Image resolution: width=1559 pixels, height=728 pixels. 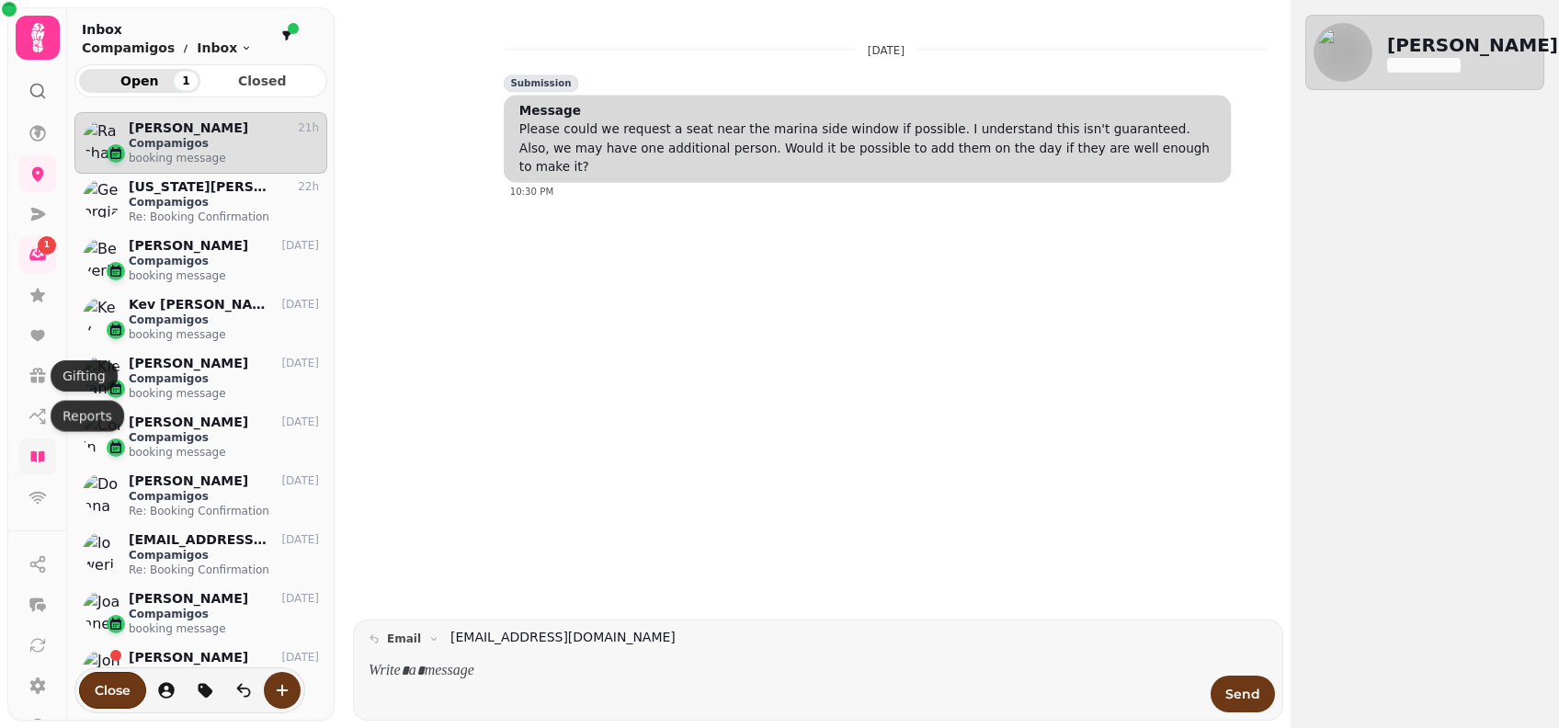 I want to click on button: Send, so click(x=1243, y=694).